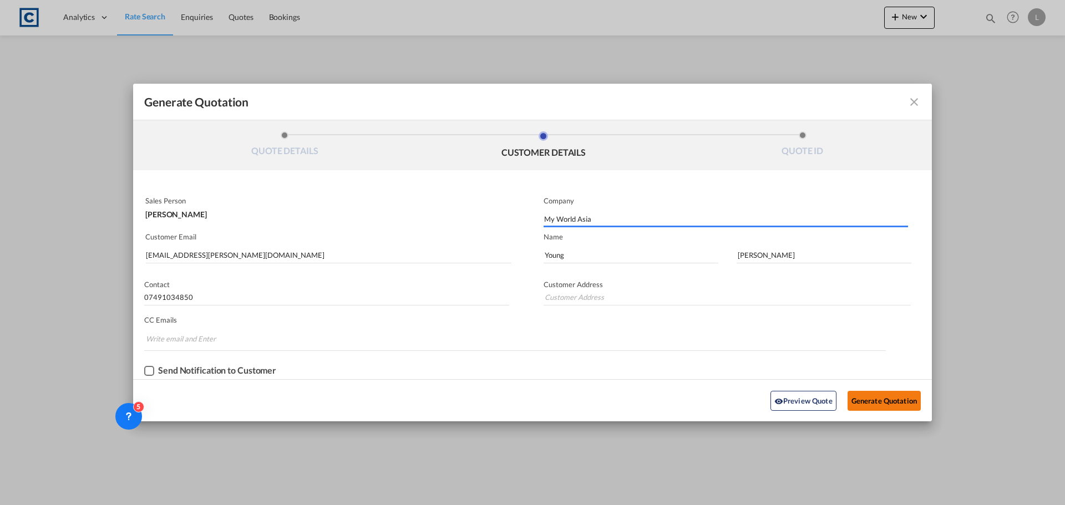 This screenshot has height=505, width=1065. I want to click on input: Contact Number, so click(327, 297).